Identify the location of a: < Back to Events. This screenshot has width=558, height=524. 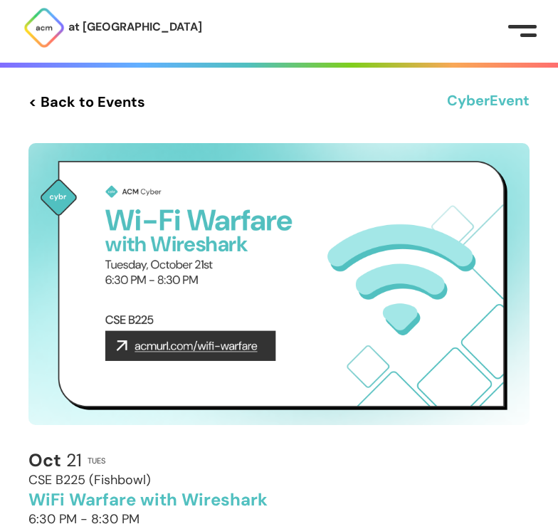
(87, 102).